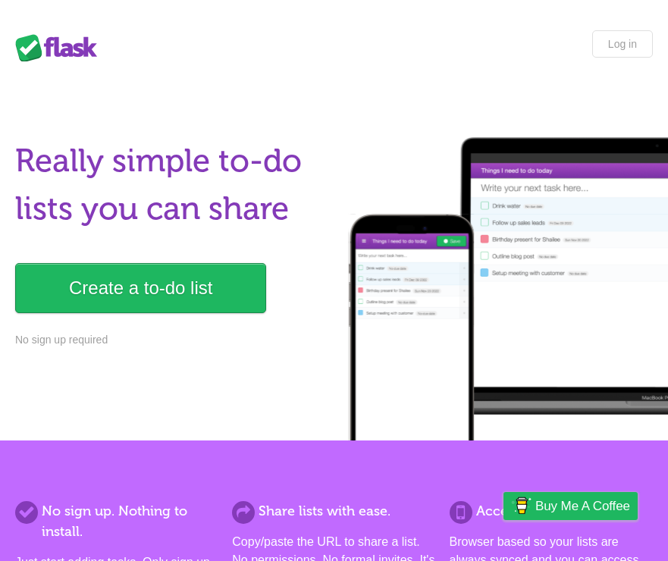 The width and height of the screenshot is (668, 561). I want to click on div: Flask Lists, so click(61, 48).